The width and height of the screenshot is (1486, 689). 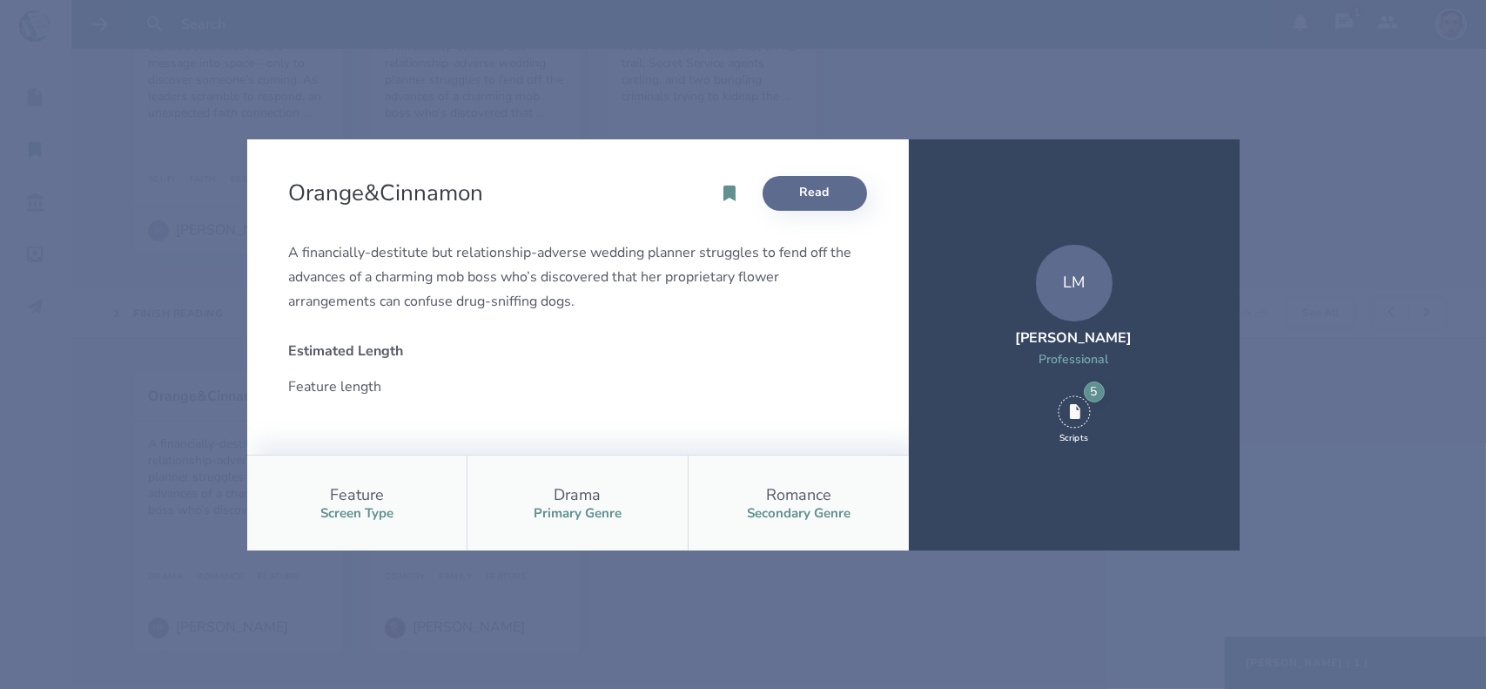 What do you see at coordinates (815, 193) in the screenshot?
I see `a: Read` at bounding box center [815, 193].